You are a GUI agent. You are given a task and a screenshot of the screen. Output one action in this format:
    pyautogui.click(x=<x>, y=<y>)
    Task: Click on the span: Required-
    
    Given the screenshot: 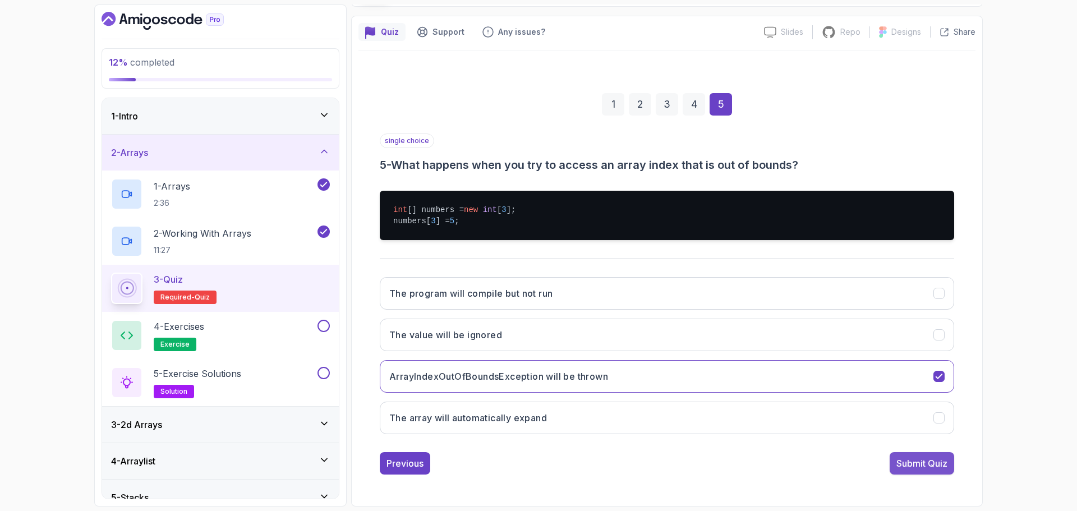 What is the action you would take?
    pyautogui.click(x=177, y=297)
    